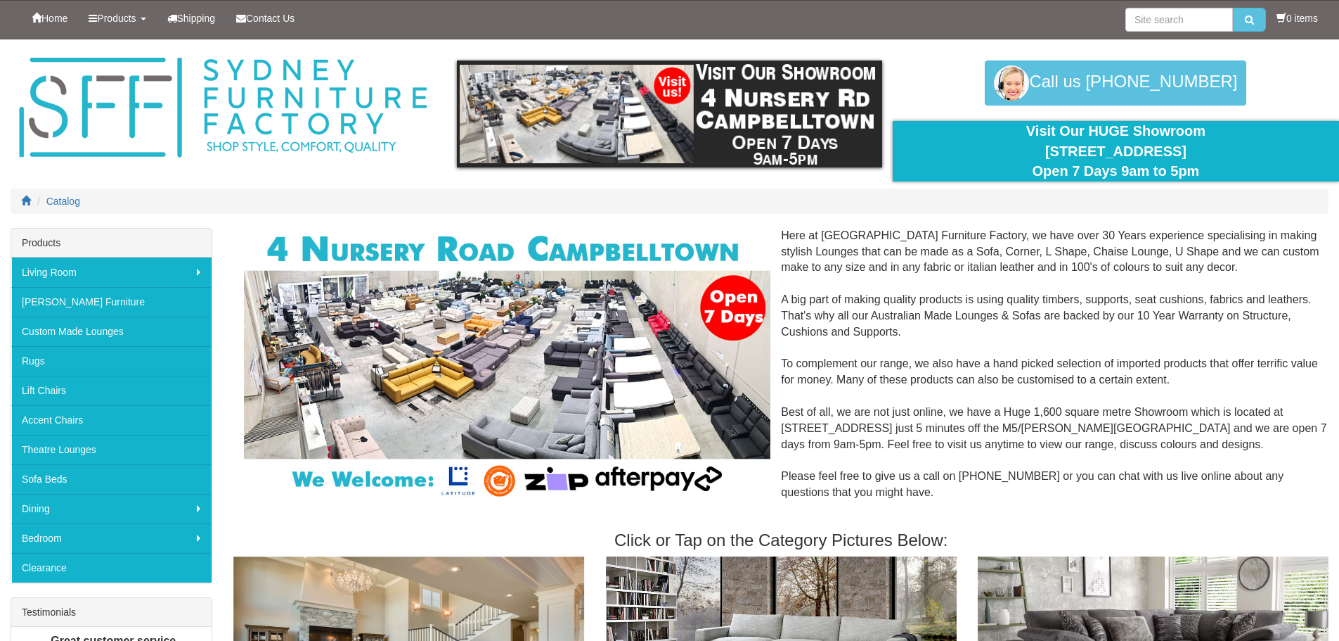 The image size is (1339, 641). What do you see at coordinates (111, 612) in the screenshot?
I see `div: Testimonials` at bounding box center [111, 612].